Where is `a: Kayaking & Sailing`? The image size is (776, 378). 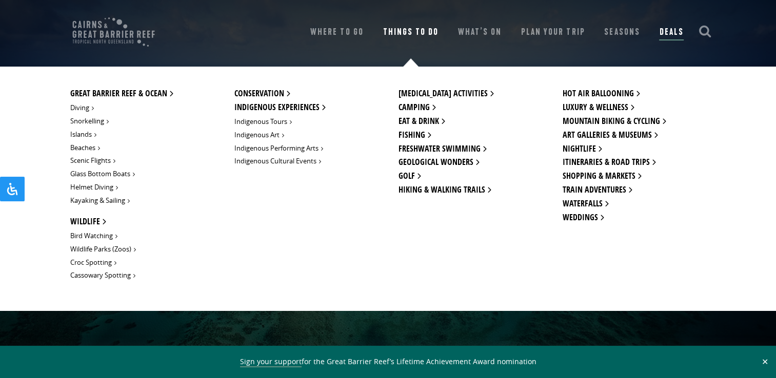
a: Kayaking & Sailing is located at coordinates (99, 201).